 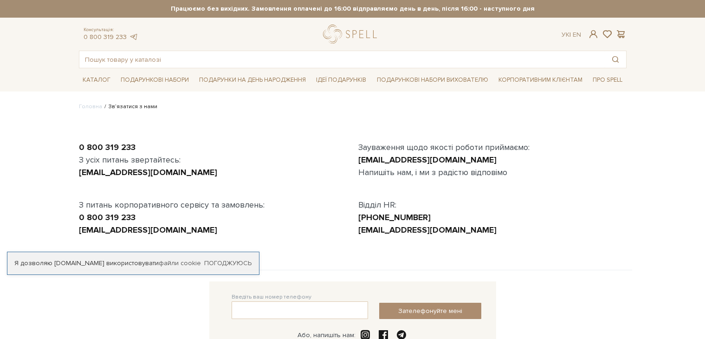 What do you see at coordinates (213, 188) in the screenshot?
I see `div: З усіх питань звертайтесь: З питань корпоративного сервісу та замовлень:` at bounding box center [213, 188].